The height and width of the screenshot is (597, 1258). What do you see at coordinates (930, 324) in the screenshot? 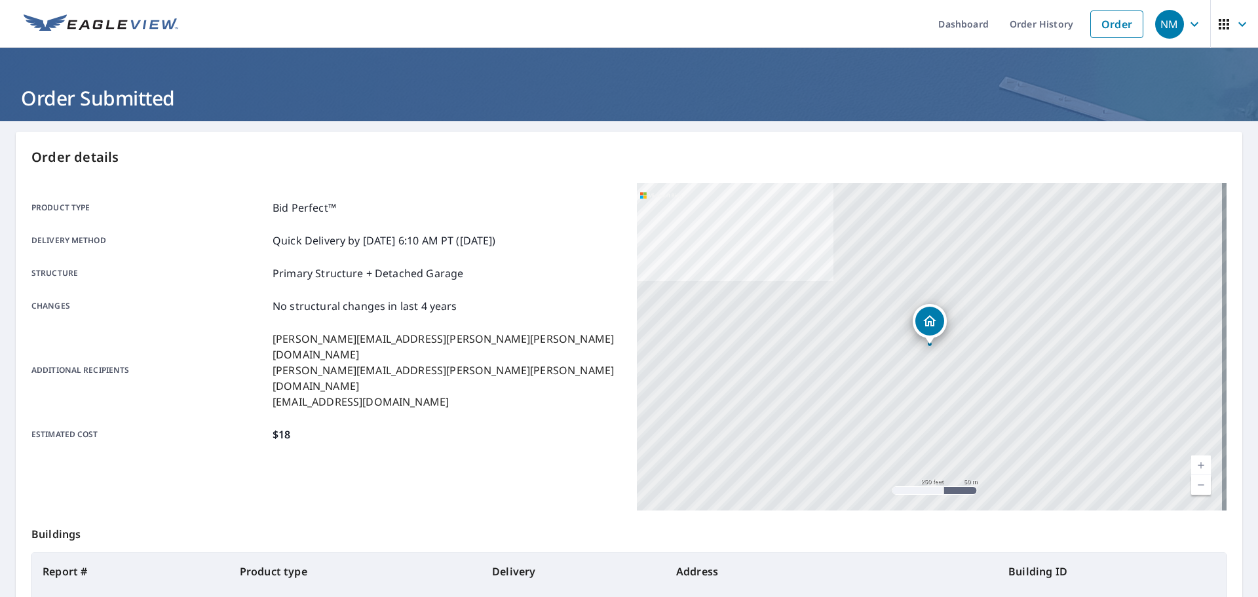
I see `div: Dropped pin, building 1, Residential property, 19834 N 48th Ln Glendale, AZ 85308` at bounding box center [930, 324].